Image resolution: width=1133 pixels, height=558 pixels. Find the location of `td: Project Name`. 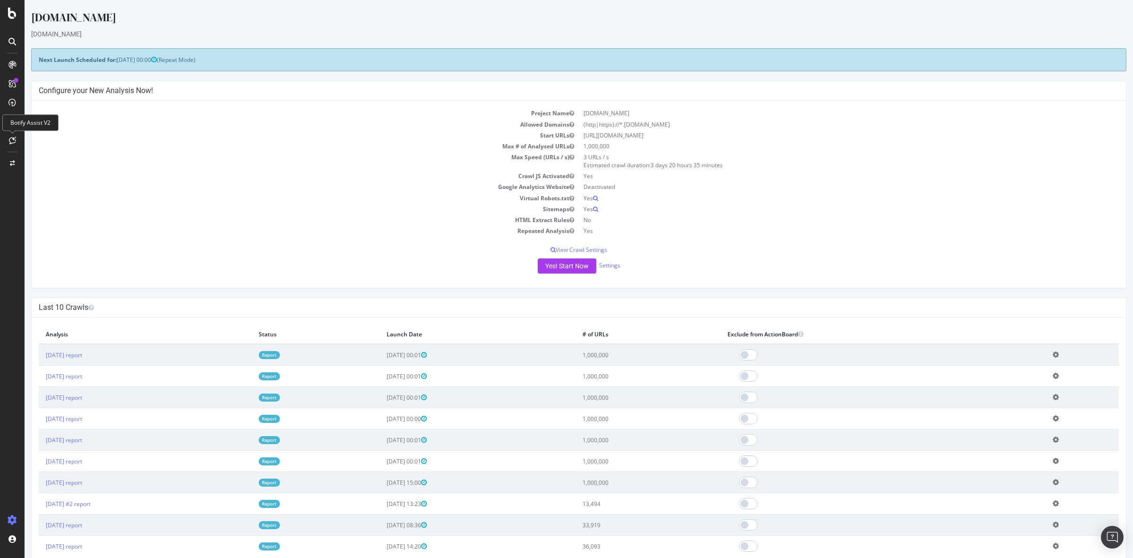

td: Project Name is located at coordinates (284, 113).